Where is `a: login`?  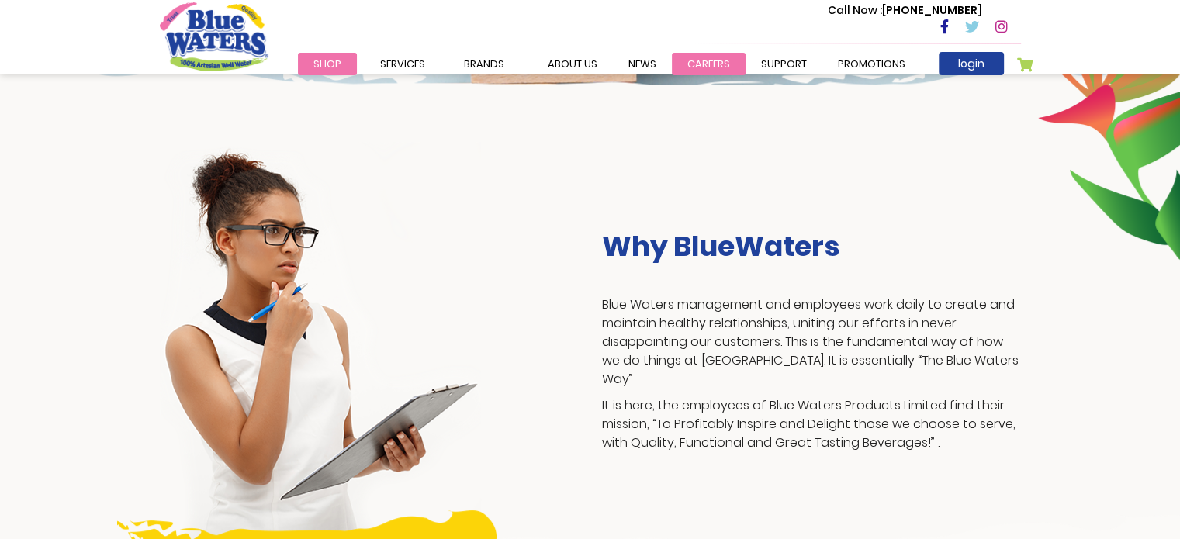
a: login is located at coordinates (971, 64).